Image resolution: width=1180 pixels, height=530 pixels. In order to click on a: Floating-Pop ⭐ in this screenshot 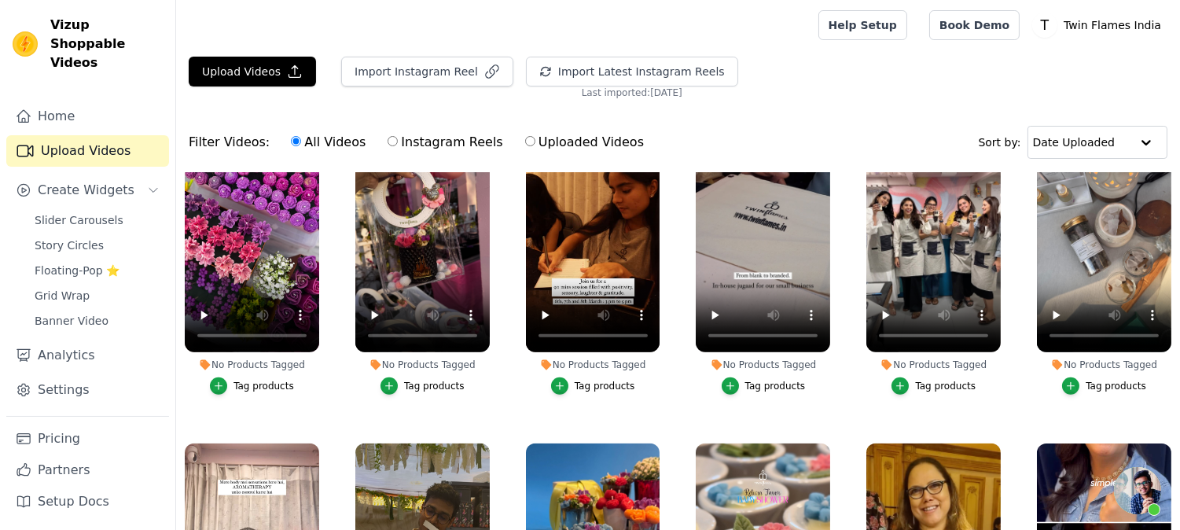, I will do `click(97, 270)`.